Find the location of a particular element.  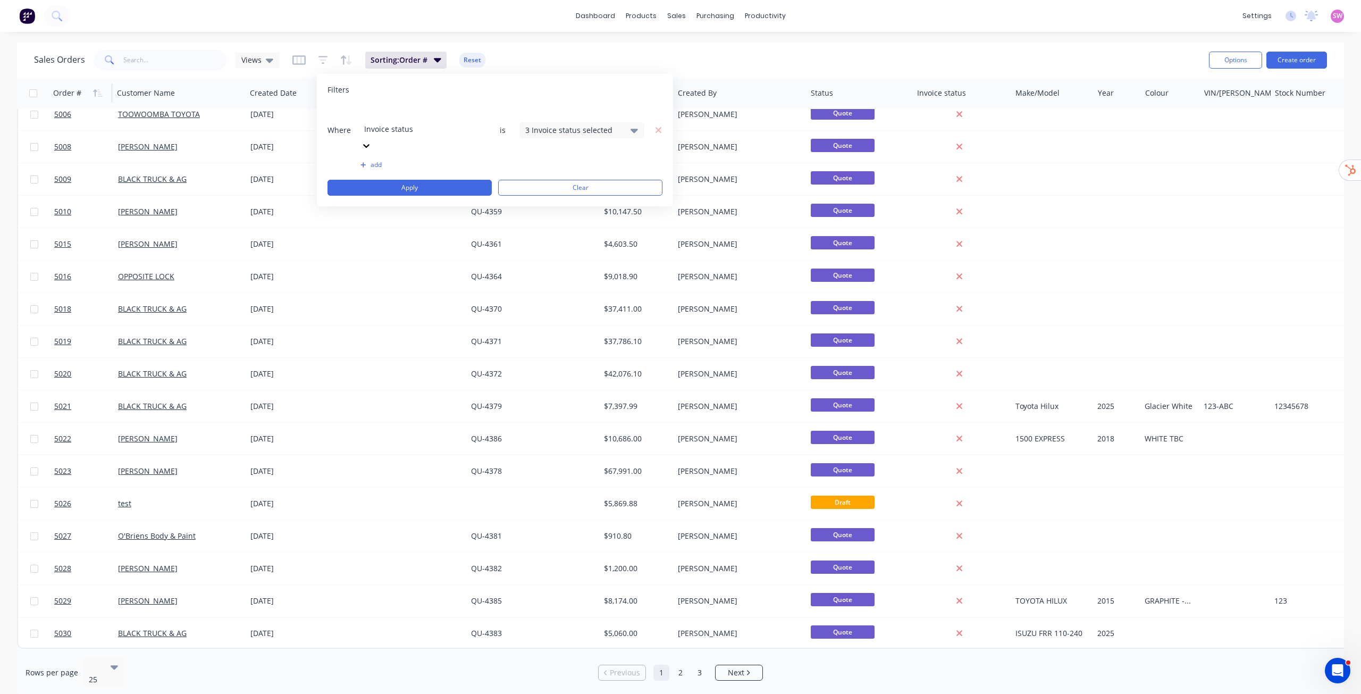

a: 5026 is located at coordinates (86, 503).